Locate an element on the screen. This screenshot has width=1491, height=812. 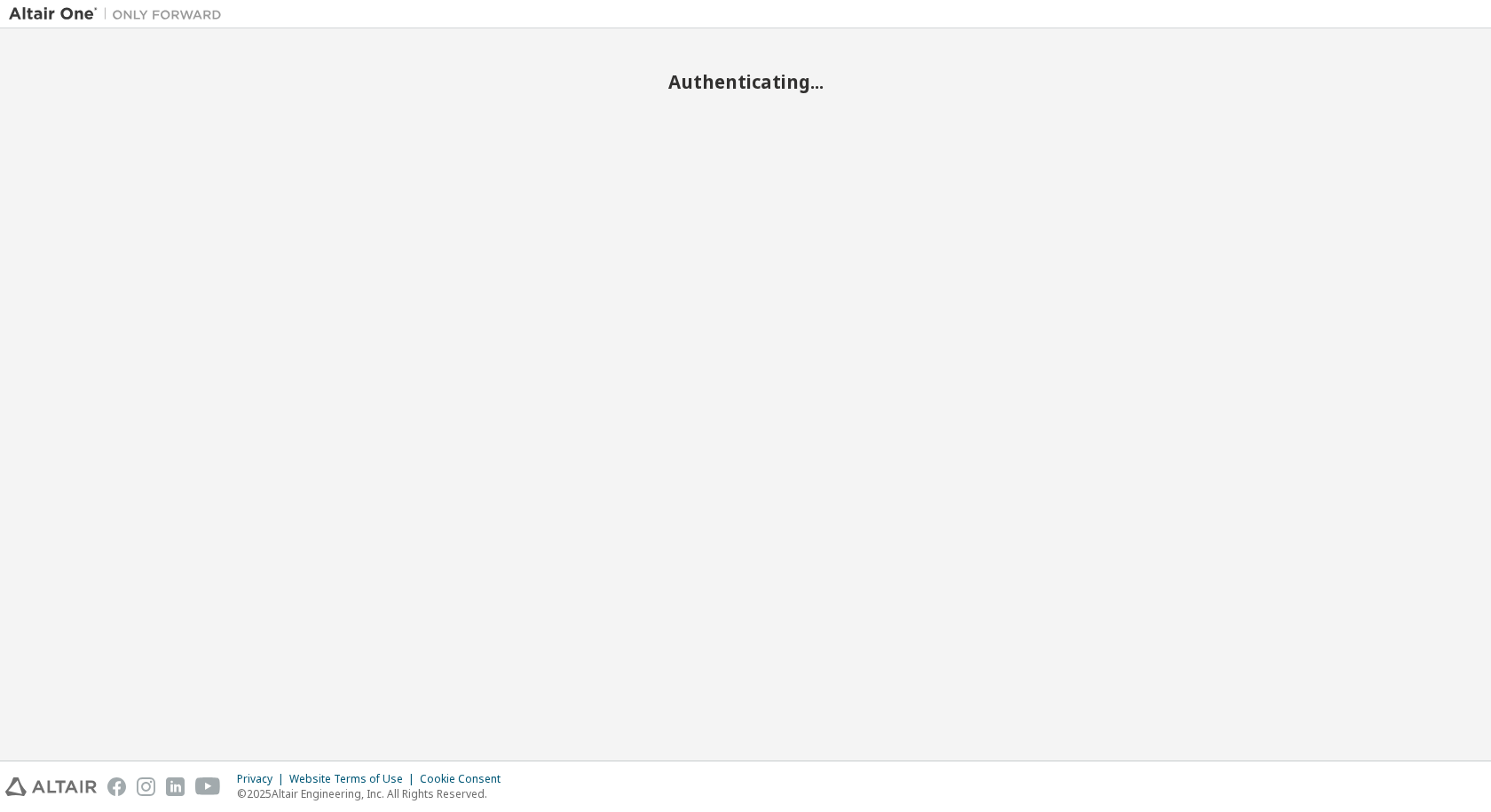
img: linkedin.svg is located at coordinates (175, 786).